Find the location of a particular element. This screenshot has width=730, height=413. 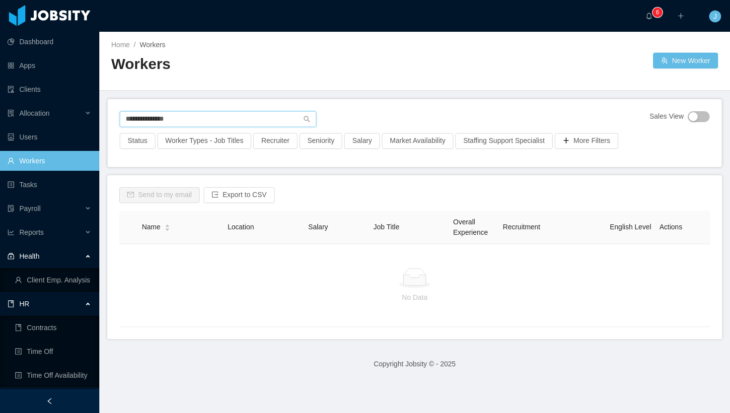

i: icon: caret-up is located at coordinates (167, 225).